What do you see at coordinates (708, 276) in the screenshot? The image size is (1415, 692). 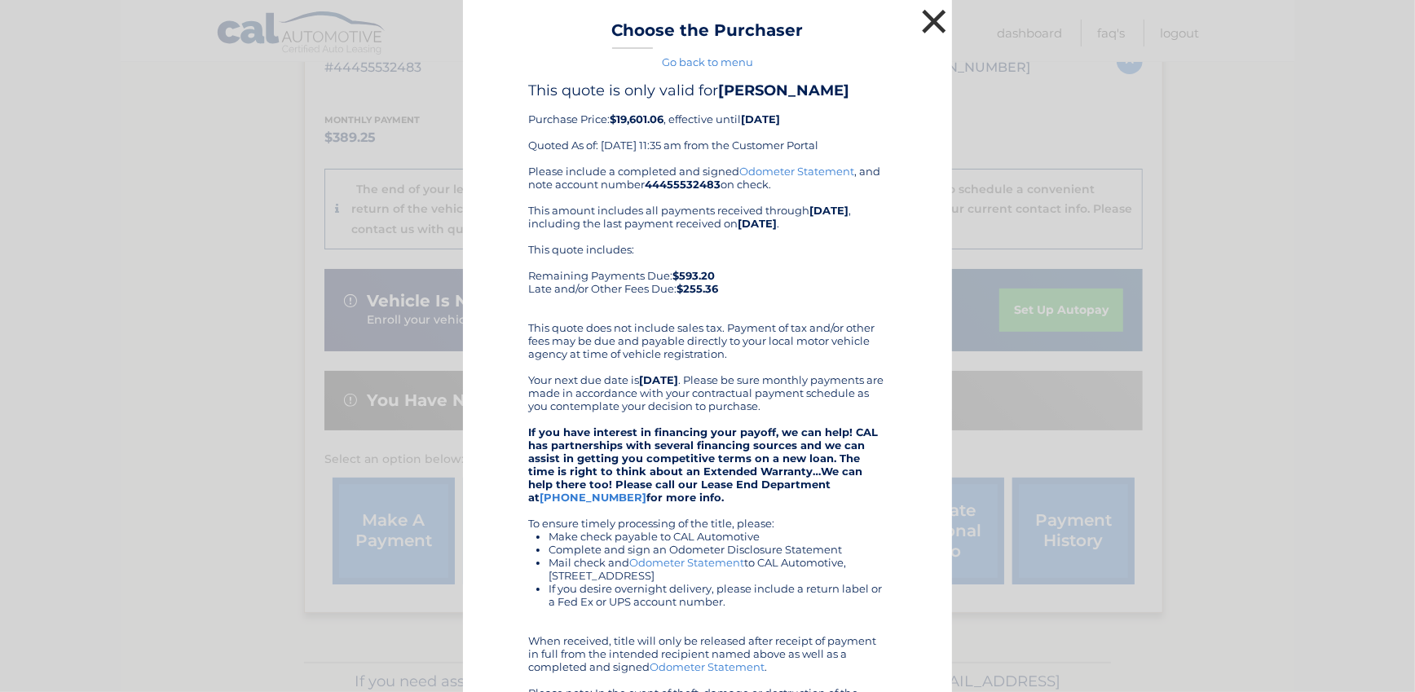 I see `div: This quote includes: Remaining Payments Due: Late and/or Other Fees Due:` at bounding box center [708, 276].